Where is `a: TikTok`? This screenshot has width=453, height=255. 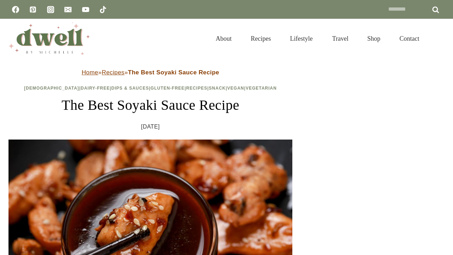 a: TikTok is located at coordinates (103, 10).